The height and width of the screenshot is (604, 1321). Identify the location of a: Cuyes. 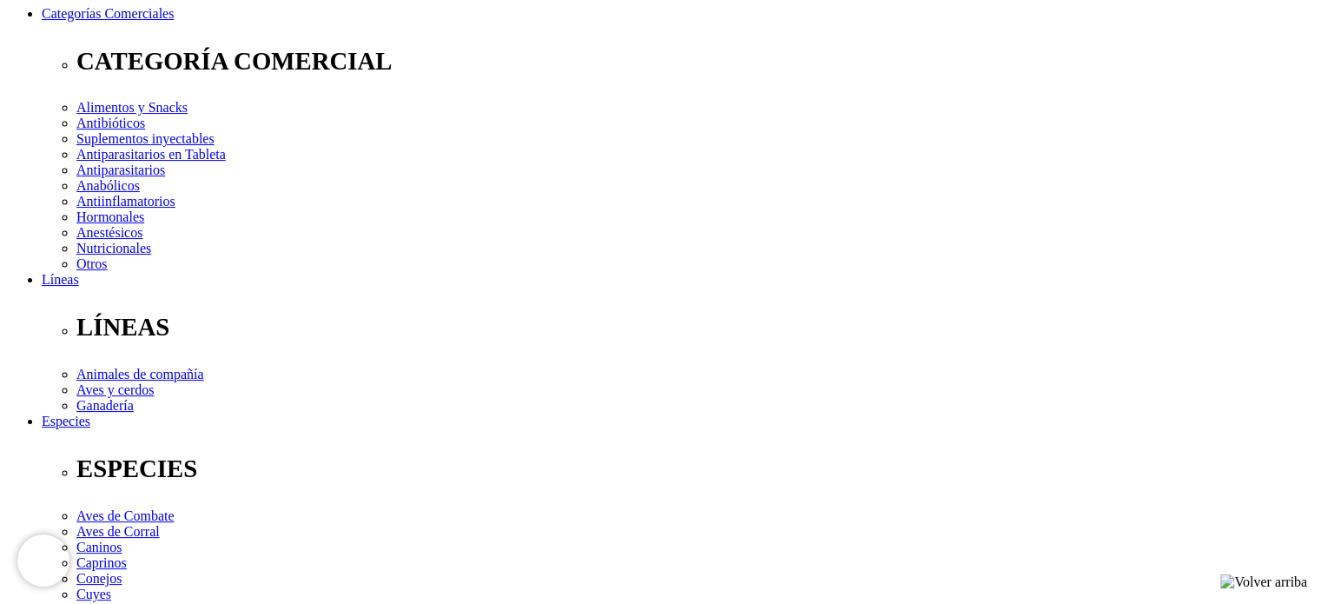
(94, 593).